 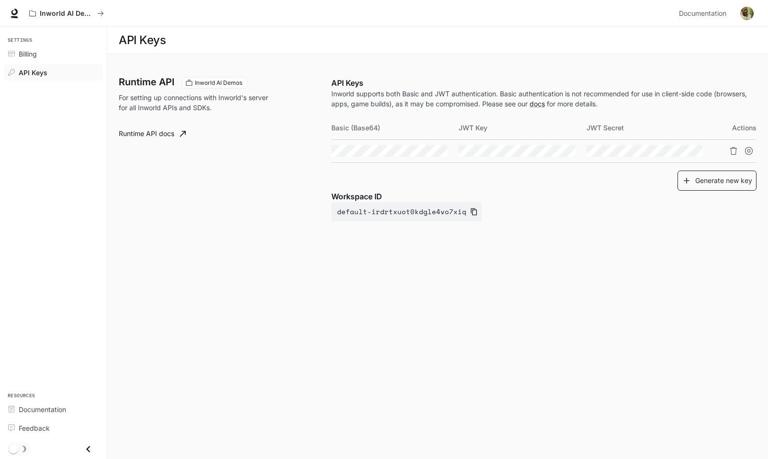 What do you see at coordinates (544, 99) in the screenshot?
I see `p: Inworld supports both Basic and JWT authentication. Basic authentication is not recommended for u...` at bounding box center [544, 99].